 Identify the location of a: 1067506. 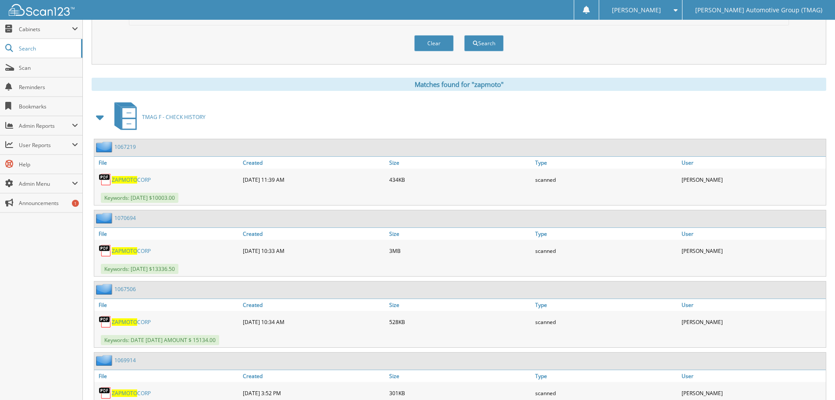
(125, 289).